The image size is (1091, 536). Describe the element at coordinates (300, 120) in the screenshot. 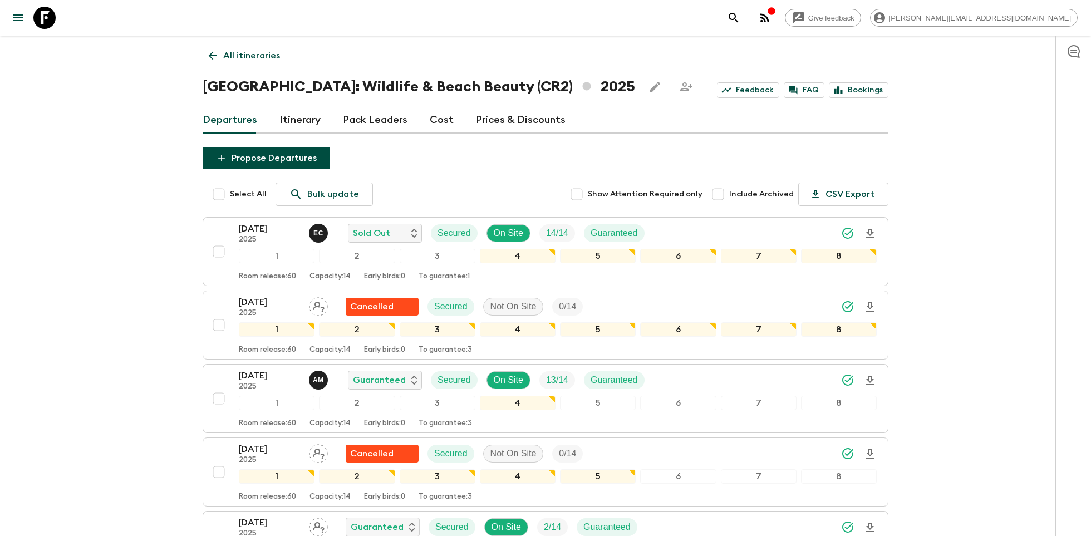

I see `a: Itinerary` at that location.